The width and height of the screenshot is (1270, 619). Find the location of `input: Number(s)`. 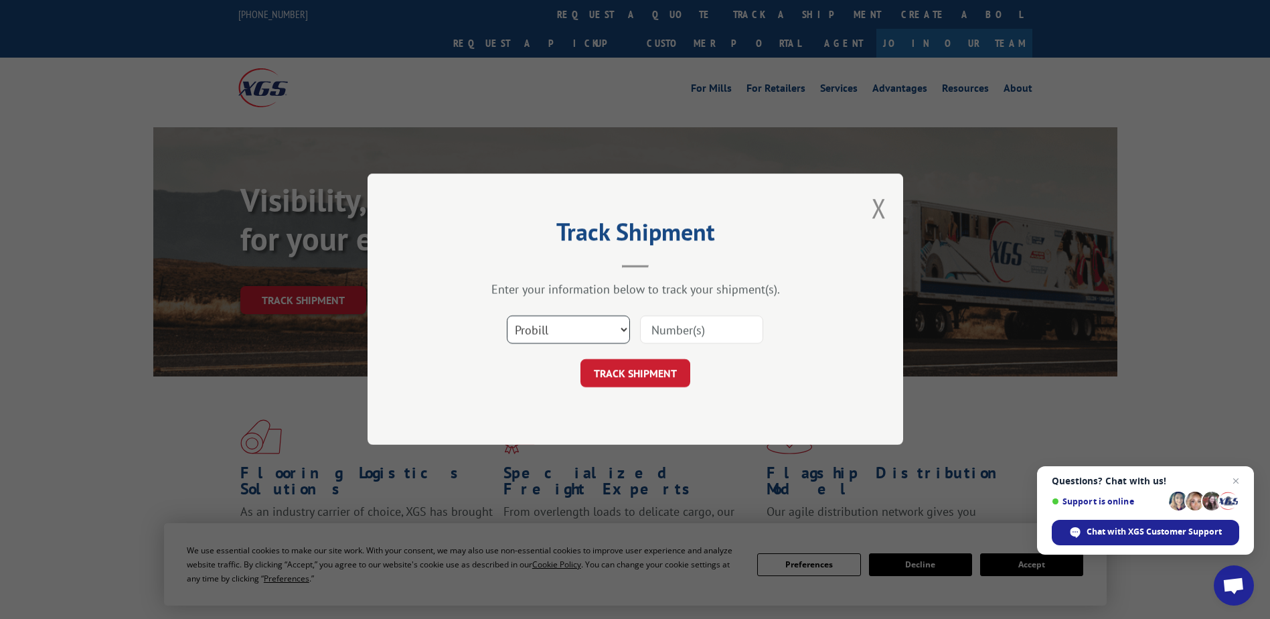

input: Number(s) is located at coordinates (702, 330).